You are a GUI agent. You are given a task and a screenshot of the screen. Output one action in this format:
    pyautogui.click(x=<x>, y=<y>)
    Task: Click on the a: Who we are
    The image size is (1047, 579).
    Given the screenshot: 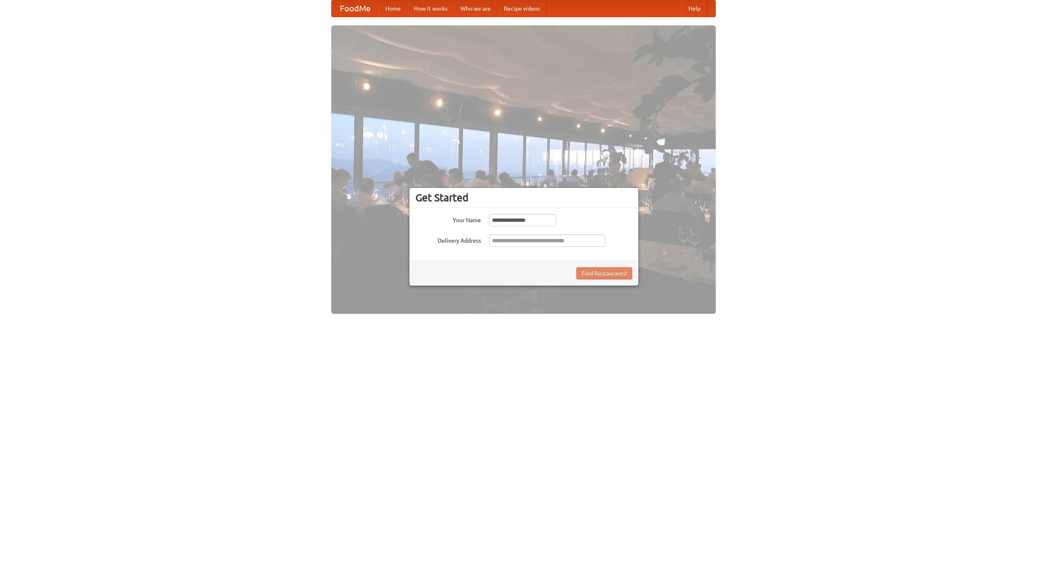 What is the action you would take?
    pyautogui.click(x=476, y=9)
    